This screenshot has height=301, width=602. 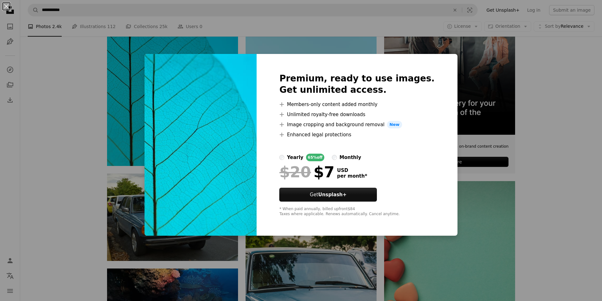 What do you see at coordinates (357, 114) in the screenshot?
I see `li: Unlimited royalty-free downloads` at bounding box center [357, 114].